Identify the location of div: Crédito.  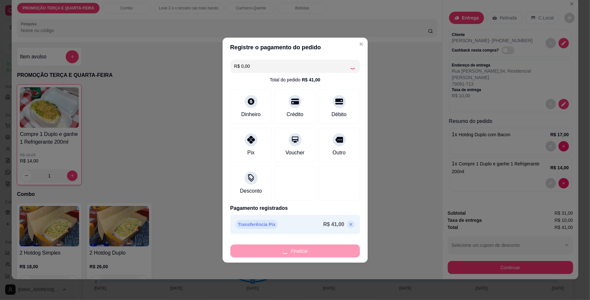
(295, 114).